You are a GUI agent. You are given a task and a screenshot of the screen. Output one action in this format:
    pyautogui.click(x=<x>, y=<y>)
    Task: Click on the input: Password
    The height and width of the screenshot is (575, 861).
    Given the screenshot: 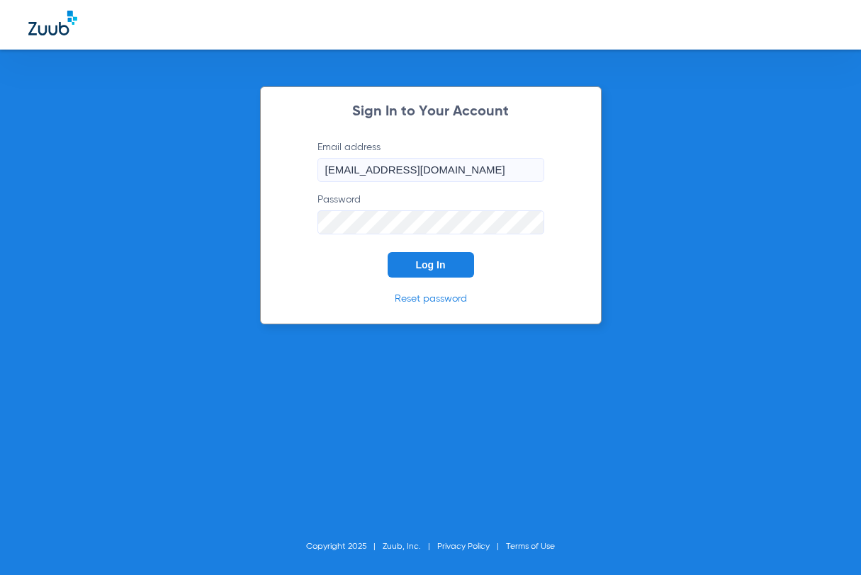 What is the action you would take?
    pyautogui.click(x=431, y=222)
    